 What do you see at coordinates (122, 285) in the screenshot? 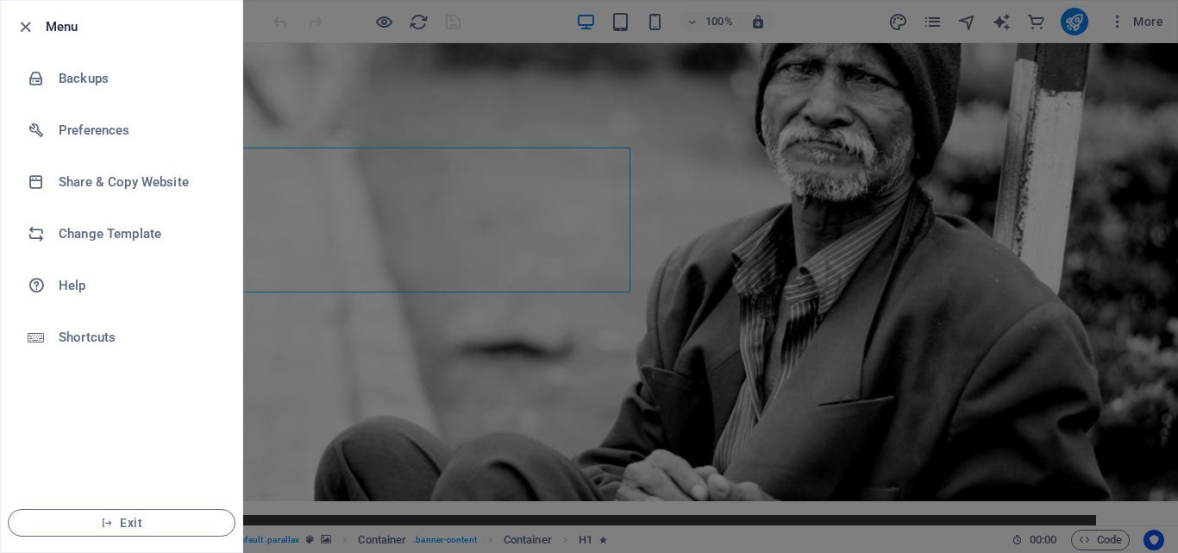
I see `a: Help` at bounding box center [122, 285].